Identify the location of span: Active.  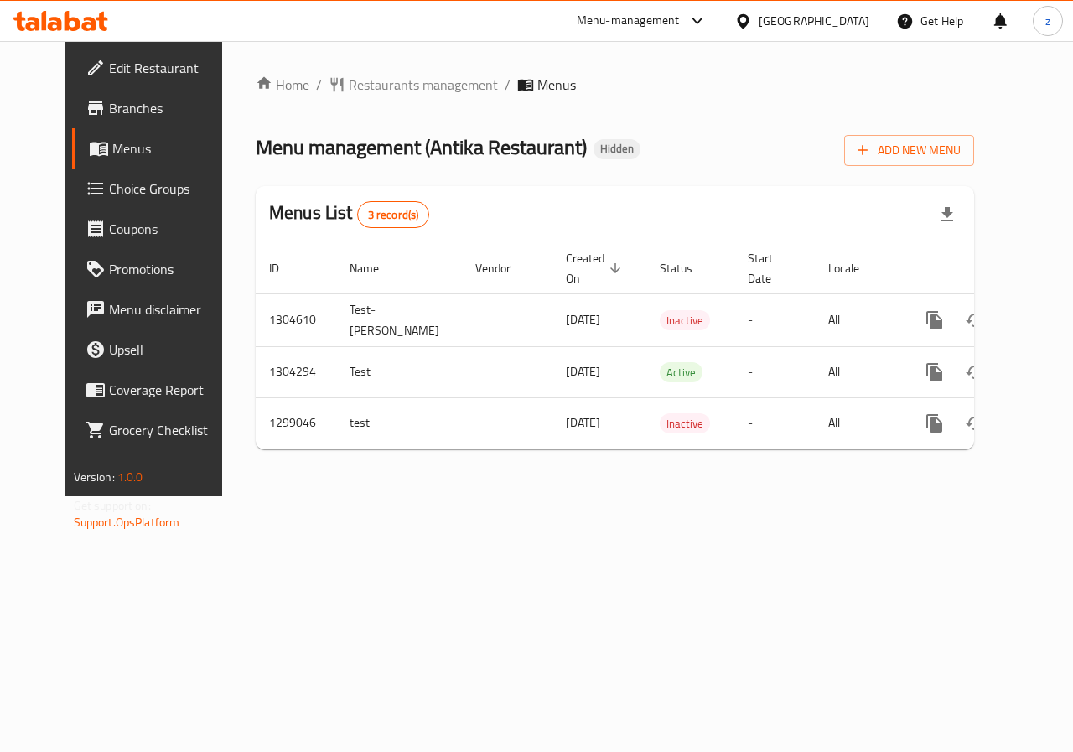
(681, 372).